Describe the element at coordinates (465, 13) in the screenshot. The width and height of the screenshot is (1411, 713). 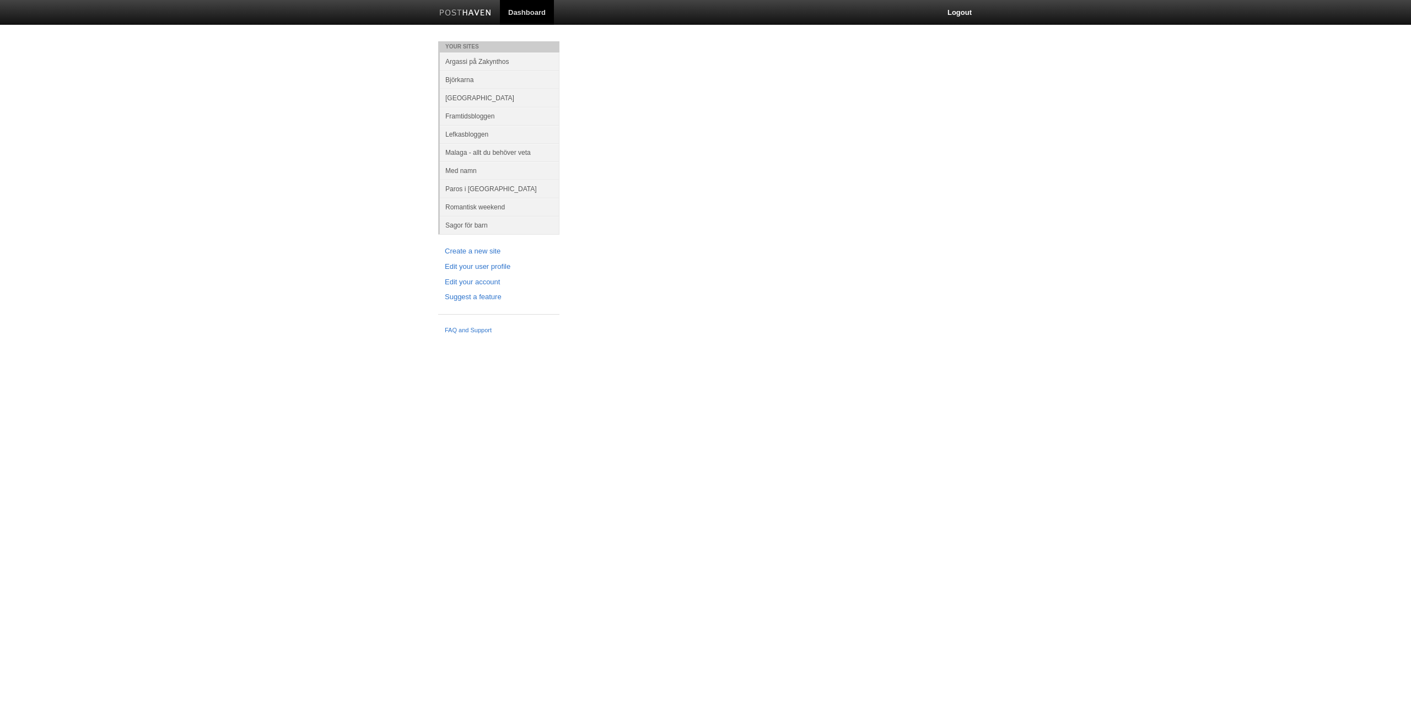
I see `img: Posthaven-bar` at that location.